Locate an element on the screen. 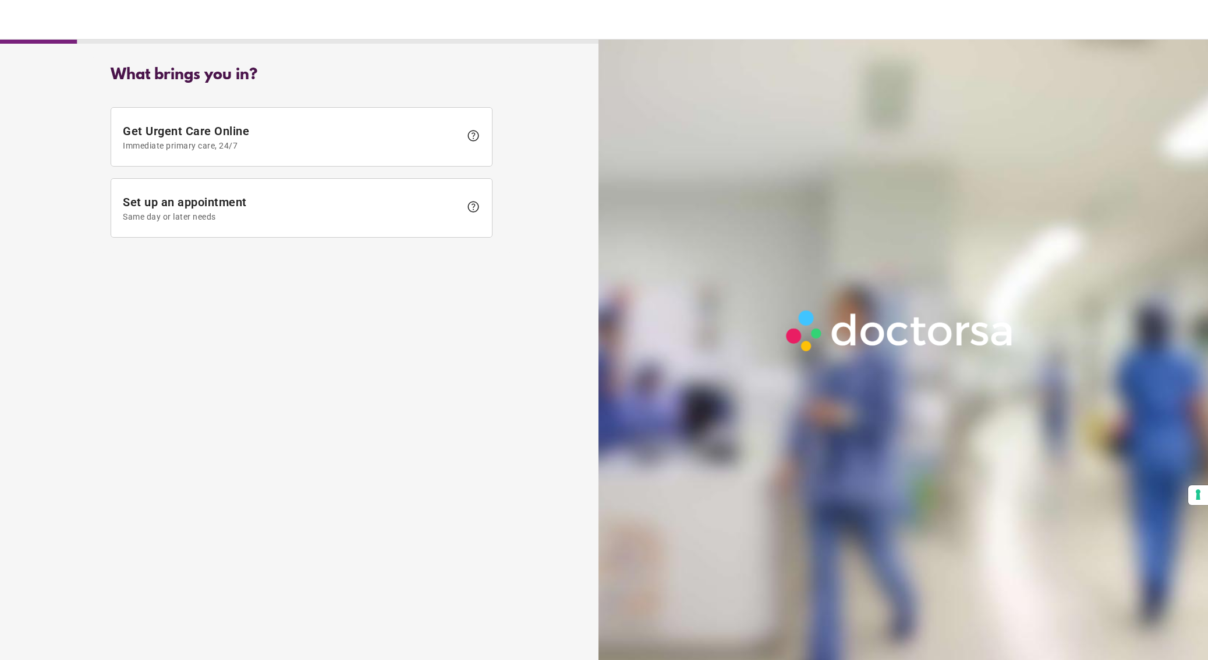 The image size is (1208, 660). div: What brings you in? is located at coordinates (302, 75).